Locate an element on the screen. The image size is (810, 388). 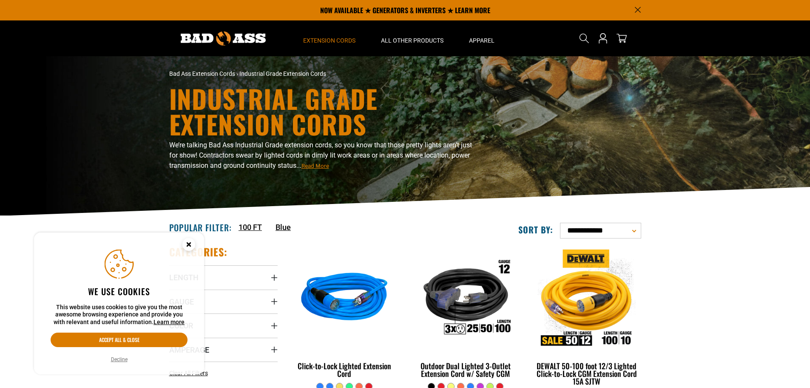
summary: Apparel is located at coordinates (482, 38).